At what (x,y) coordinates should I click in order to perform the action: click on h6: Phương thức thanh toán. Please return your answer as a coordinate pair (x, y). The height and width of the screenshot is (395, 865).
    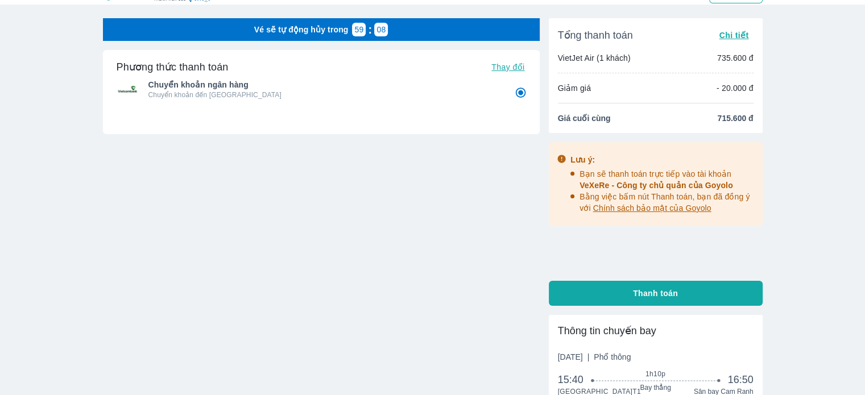
    Looking at the image, I should click on (172, 67).